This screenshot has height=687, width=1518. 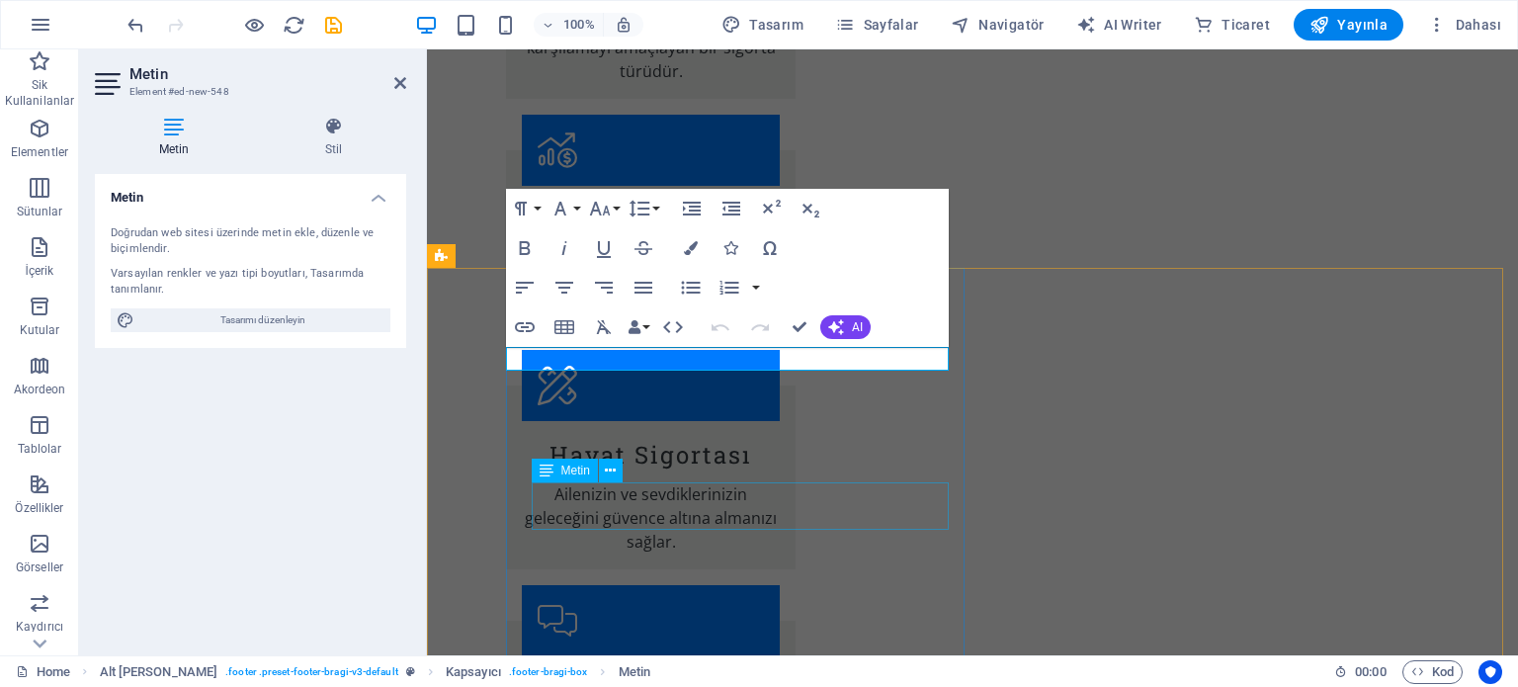 What do you see at coordinates (604, 327) in the screenshot?
I see `button: Clear Formatting` at bounding box center [604, 327].